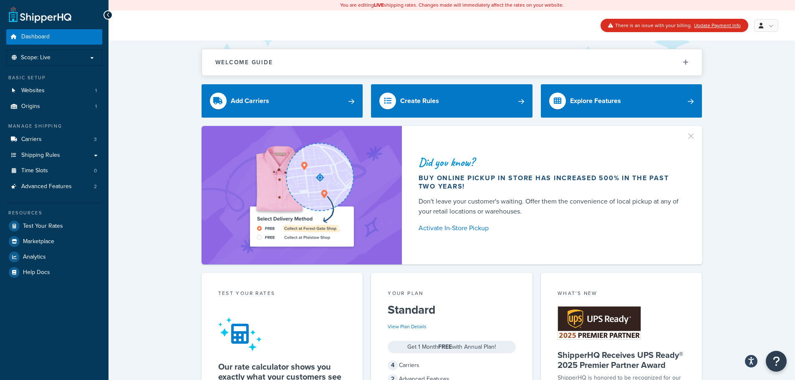  Describe the element at coordinates (451, 365) in the screenshot. I see `div: Carriers` at that location.